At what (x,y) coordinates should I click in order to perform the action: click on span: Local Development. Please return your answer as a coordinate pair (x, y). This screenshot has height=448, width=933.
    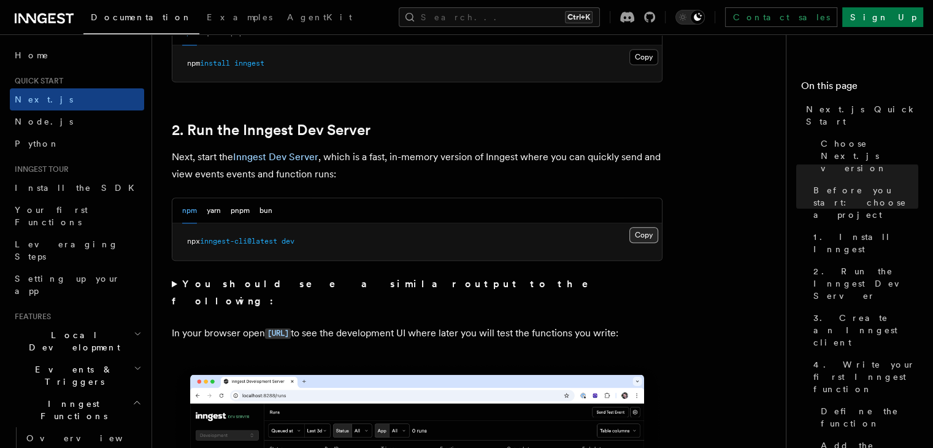
    Looking at the image, I should click on (72, 341).